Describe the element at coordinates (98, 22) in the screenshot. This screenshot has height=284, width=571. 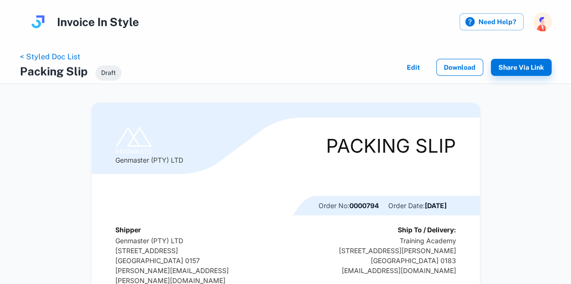
I see `h4: Invoice In Style` at that location.